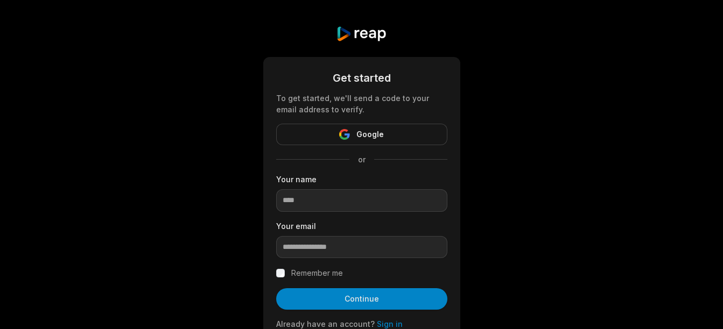  I want to click on div: To get started, we'll send a code to your email address to verify., so click(362, 104).